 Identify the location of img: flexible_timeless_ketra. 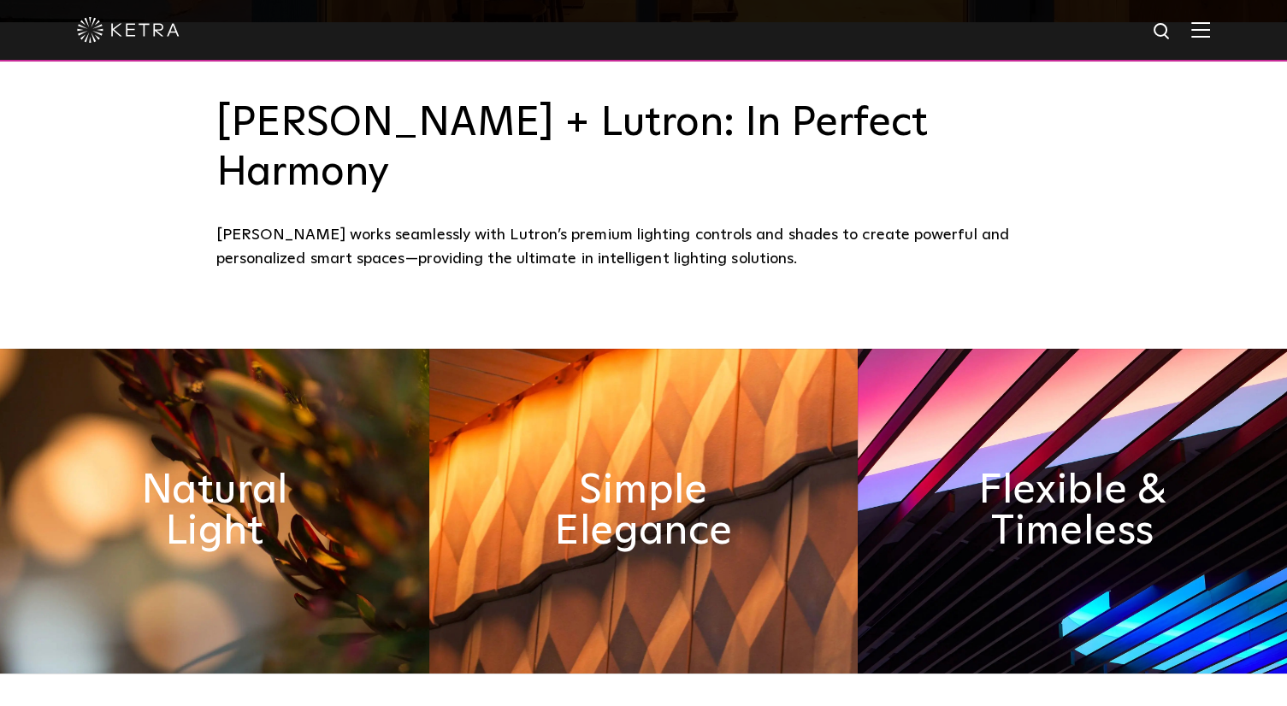
(1072, 511).